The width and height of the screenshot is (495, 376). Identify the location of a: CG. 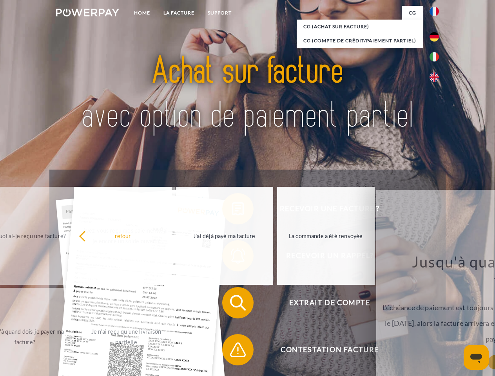
(412, 13).